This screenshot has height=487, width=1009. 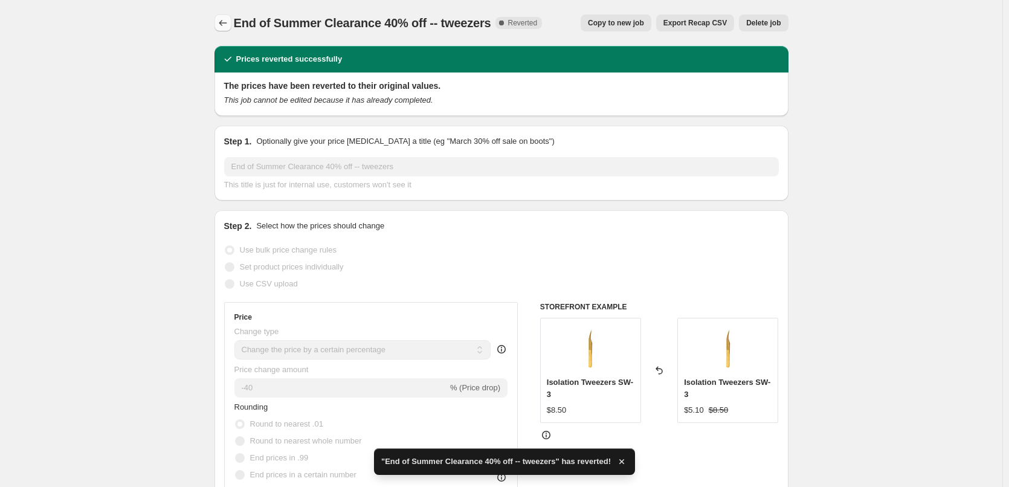 I want to click on span: Export Recap CSV, so click(x=695, y=23).